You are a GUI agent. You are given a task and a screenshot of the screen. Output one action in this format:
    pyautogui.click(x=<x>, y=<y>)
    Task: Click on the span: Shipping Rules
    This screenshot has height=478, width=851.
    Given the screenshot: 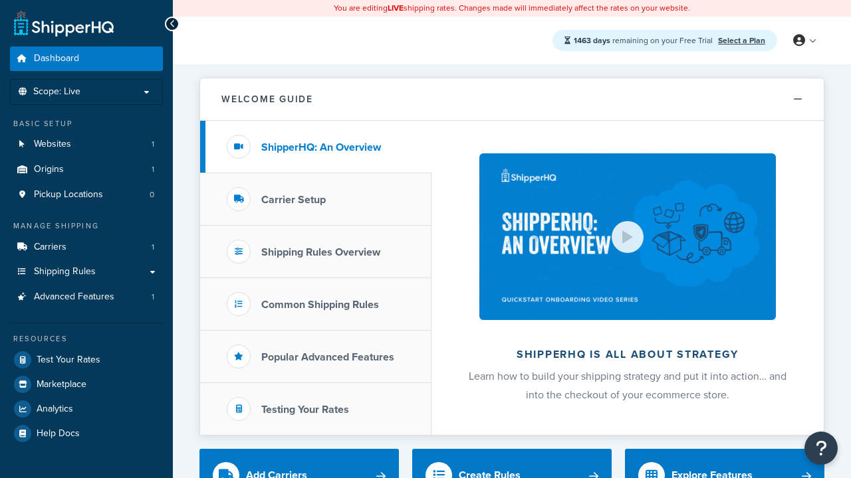 What is the action you would take?
    pyautogui.click(x=64, y=272)
    